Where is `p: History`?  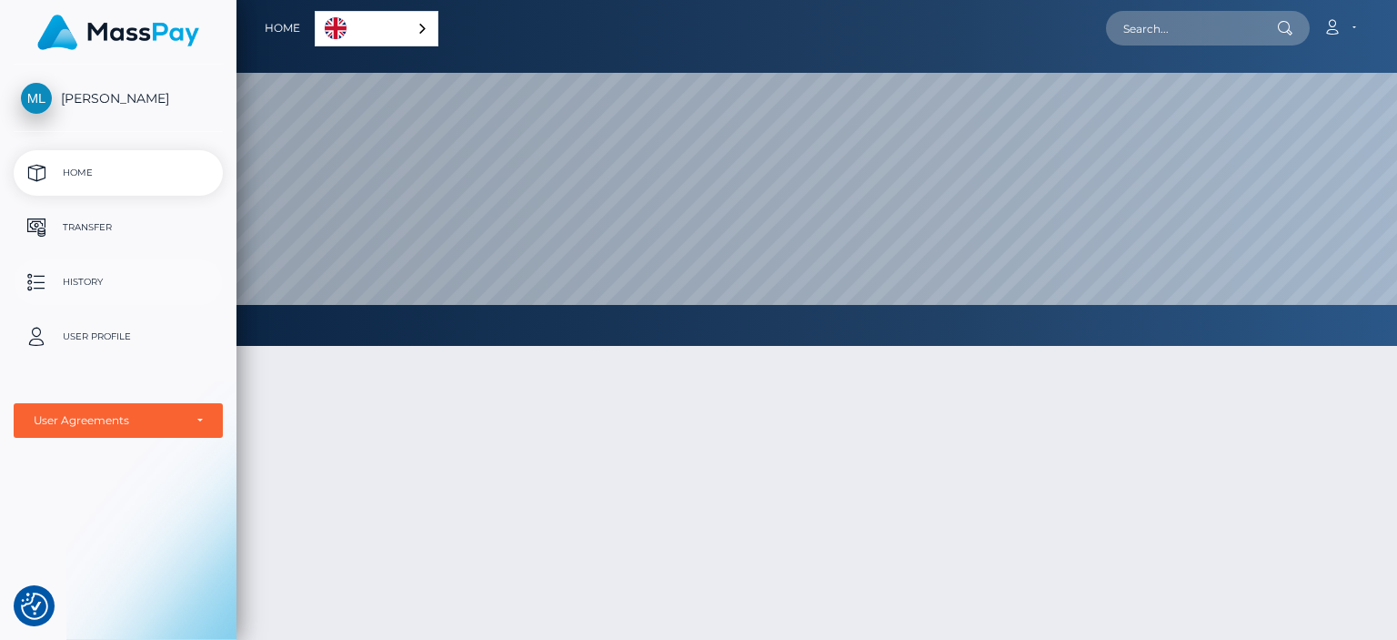
p: History is located at coordinates (118, 282).